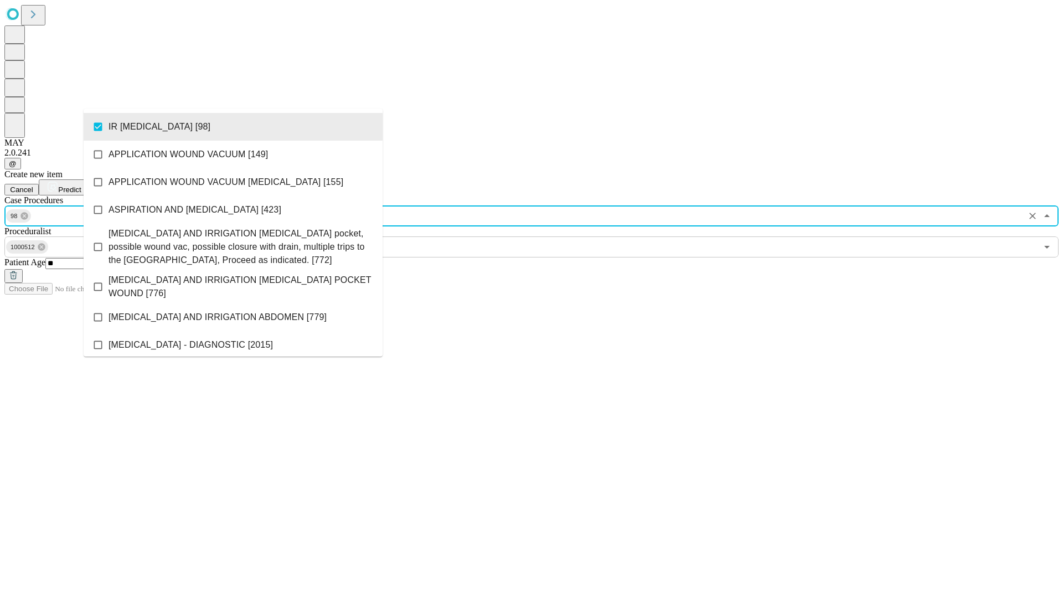 This screenshot has width=1063, height=598. Describe the element at coordinates (64, 187) in the screenshot. I see `button: Predict` at that location.